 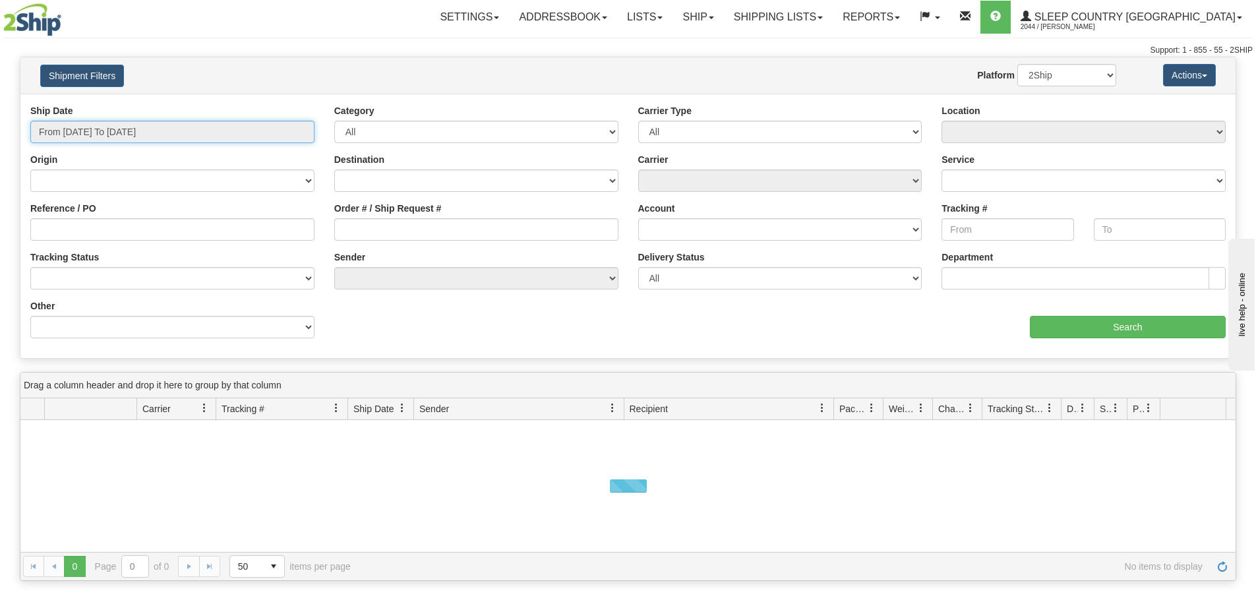 I want to click on a: Tracking # filter column settings, so click(x=336, y=408).